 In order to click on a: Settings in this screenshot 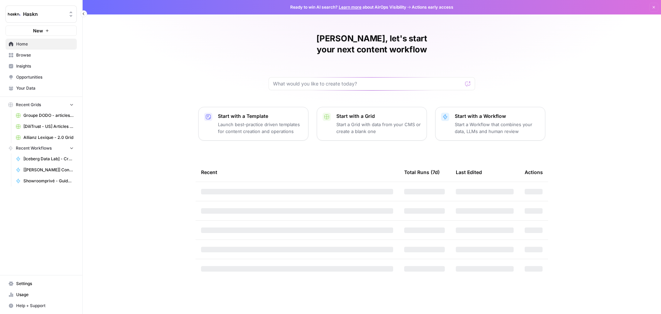, I will do `click(41, 283)`.